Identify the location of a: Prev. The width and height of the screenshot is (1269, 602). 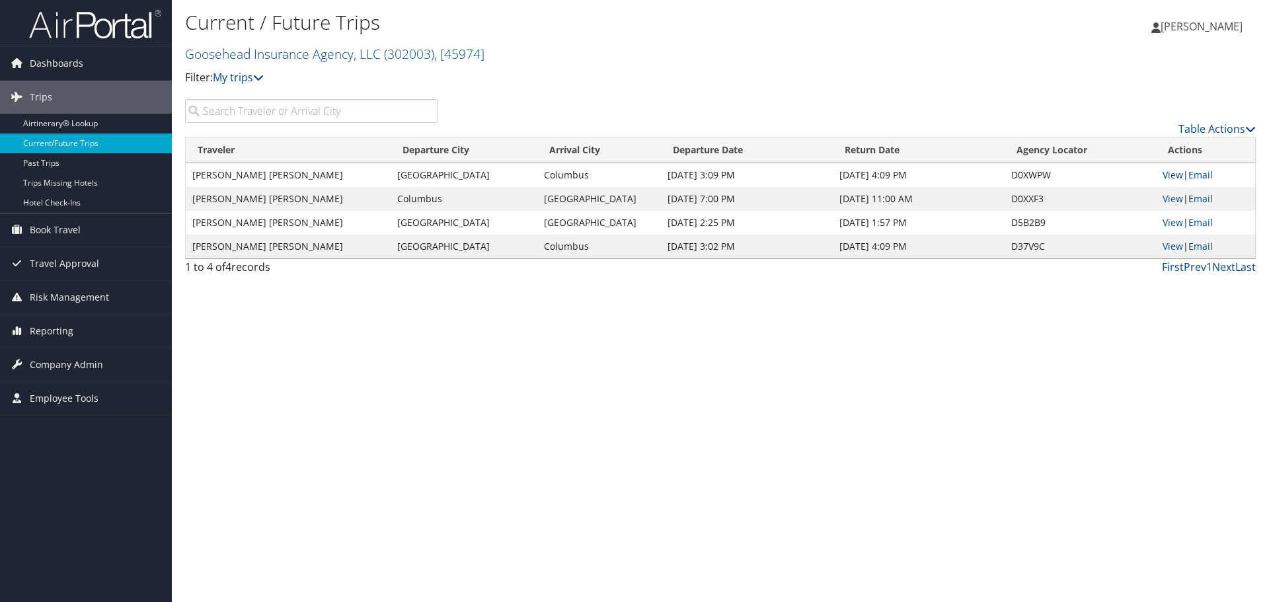
(1195, 267).